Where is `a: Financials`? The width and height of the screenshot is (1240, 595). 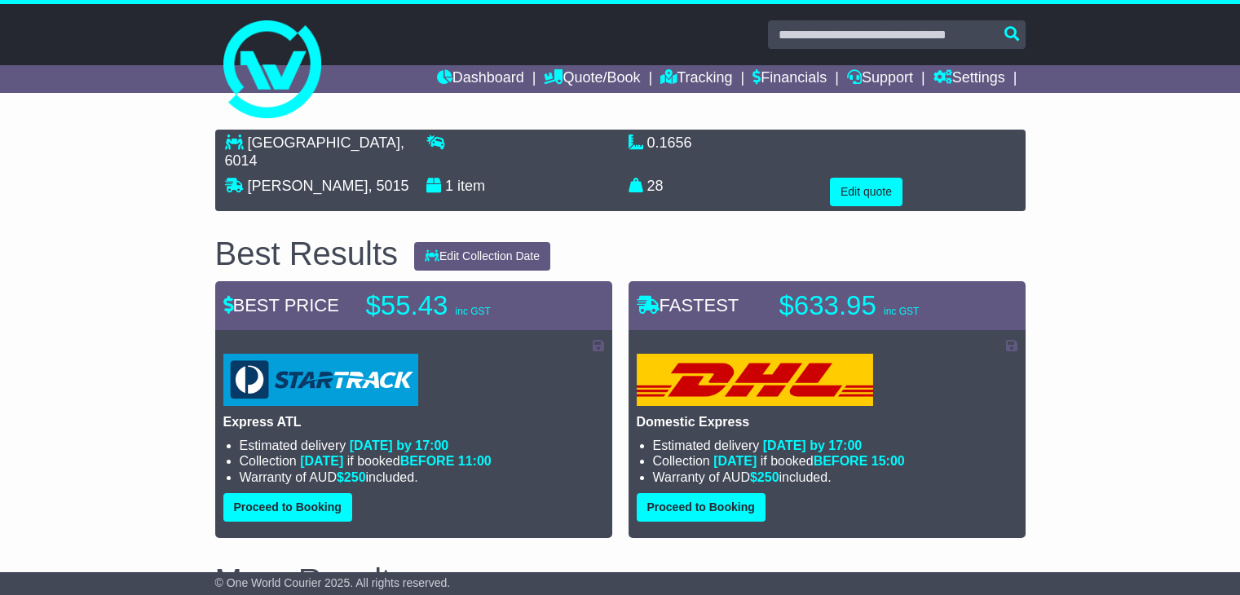 a: Financials is located at coordinates (789, 79).